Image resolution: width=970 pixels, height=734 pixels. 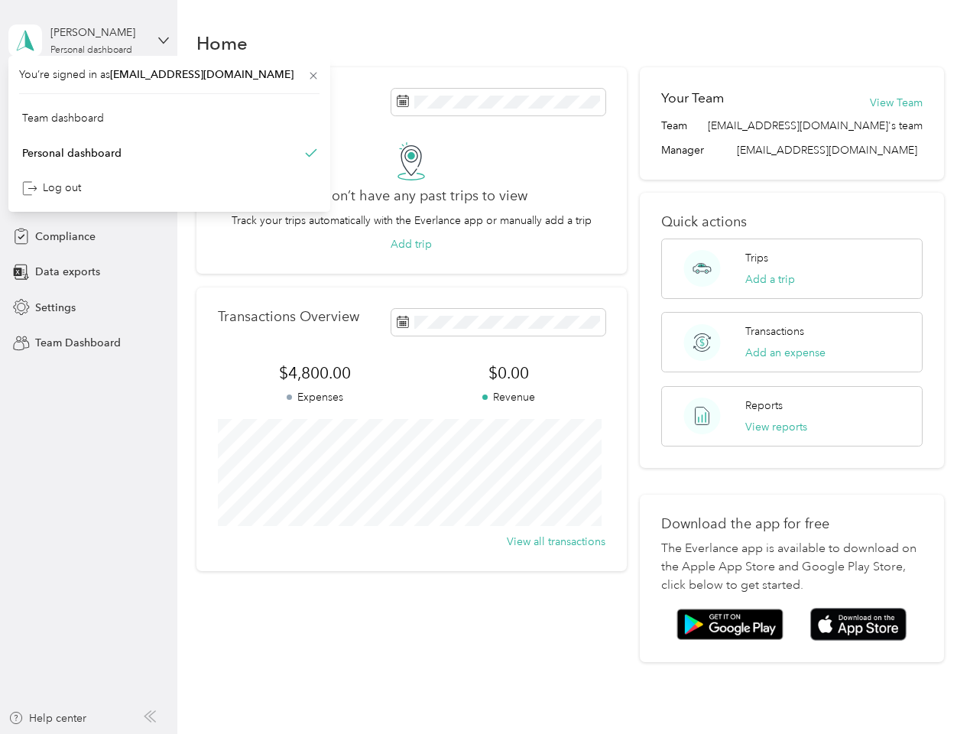 What do you see at coordinates (315, 397) in the screenshot?
I see `p: Expenses` at bounding box center [315, 397].